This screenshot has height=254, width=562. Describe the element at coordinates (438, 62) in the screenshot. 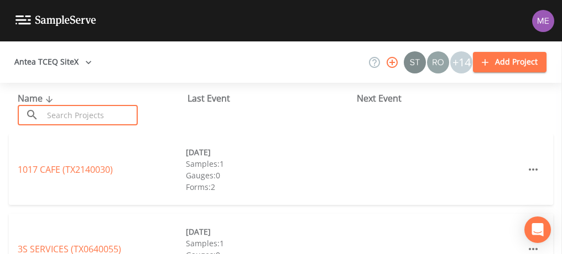

I see `div: Rodolfo Ramirez` at that location.